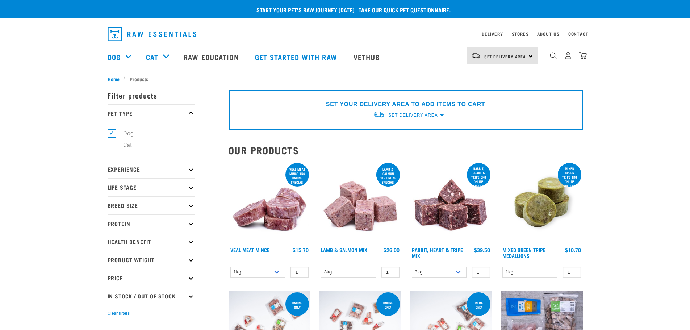 This screenshot has height=330, width=690. I want to click on img: home-icon@2x.png, so click(582, 55).